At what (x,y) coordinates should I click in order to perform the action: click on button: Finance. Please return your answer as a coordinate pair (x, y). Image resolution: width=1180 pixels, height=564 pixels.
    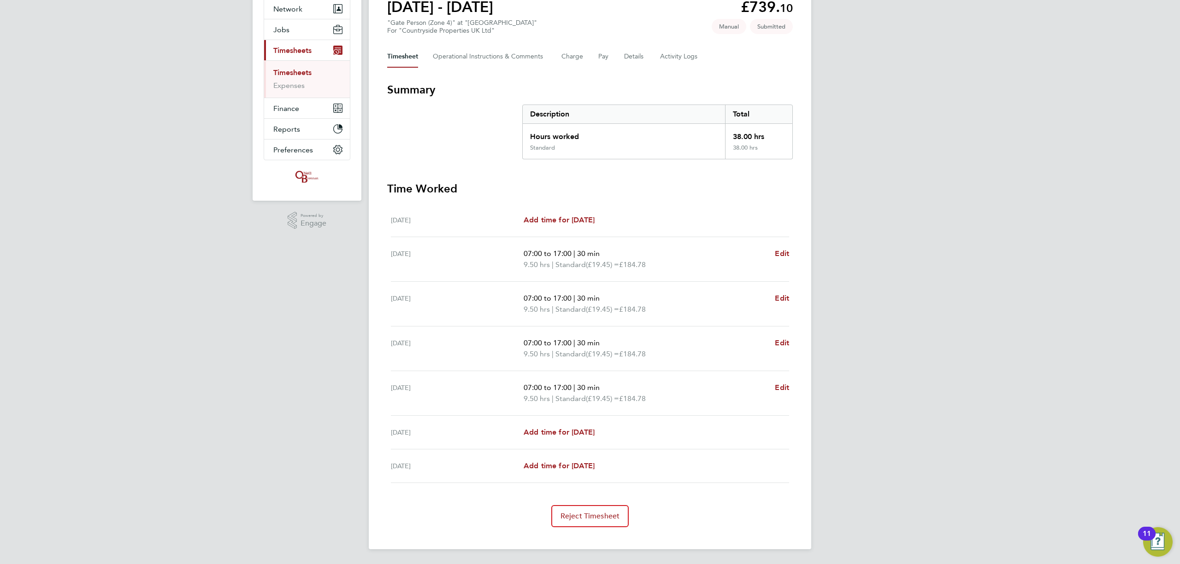
    Looking at the image, I should click on (307, 108).